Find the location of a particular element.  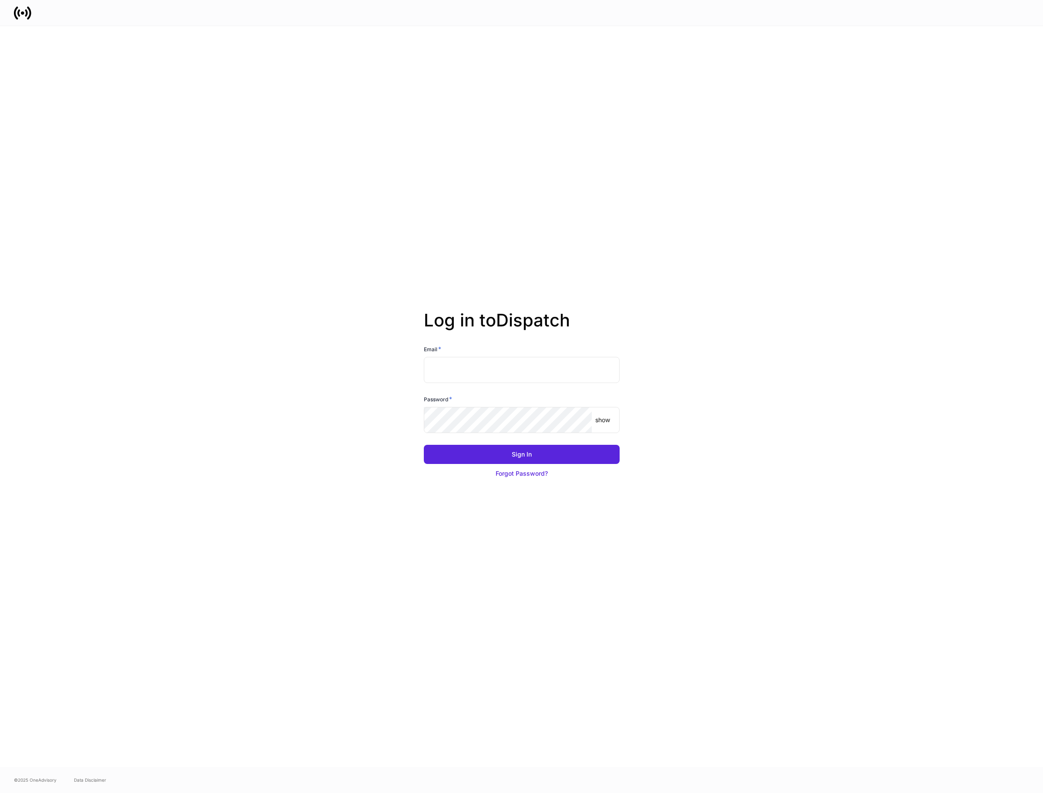

p: show is located at coordinates (603, 420).